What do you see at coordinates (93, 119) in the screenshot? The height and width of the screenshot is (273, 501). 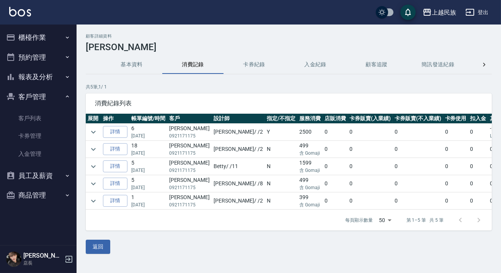 I see `th: 展開` at bounding box center [93, 119].